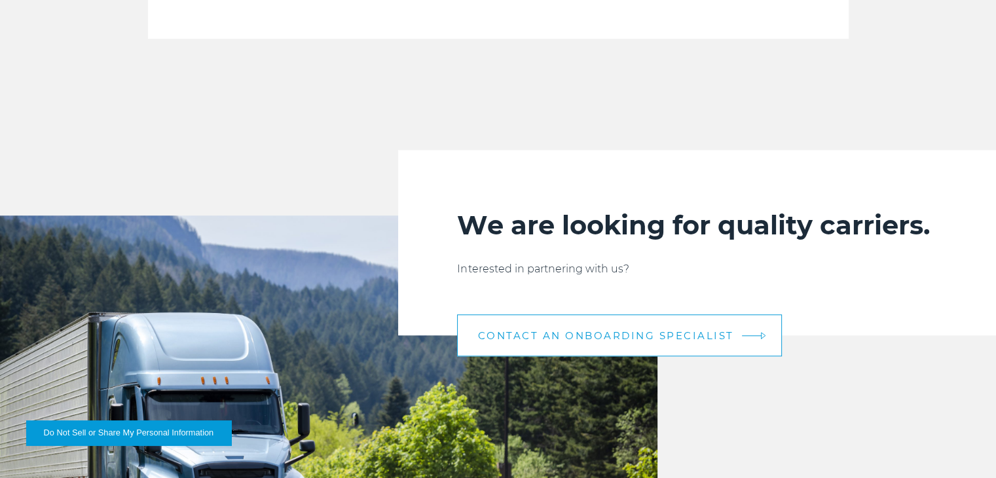 Image resolution: width=996 pixels, height=478 pixels. Describe the element at coordinates (697, 225) in the screenshot. I see `h2: We are looking for quality carriers.` at that location.